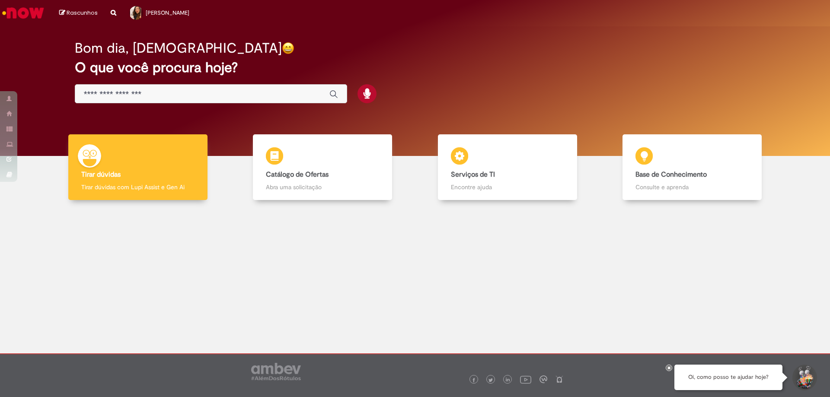  Describe the element at coordinates (693, 167) in the screenshot. I see `a: Base de Conhecimento Consulte e aprenda` at that location.